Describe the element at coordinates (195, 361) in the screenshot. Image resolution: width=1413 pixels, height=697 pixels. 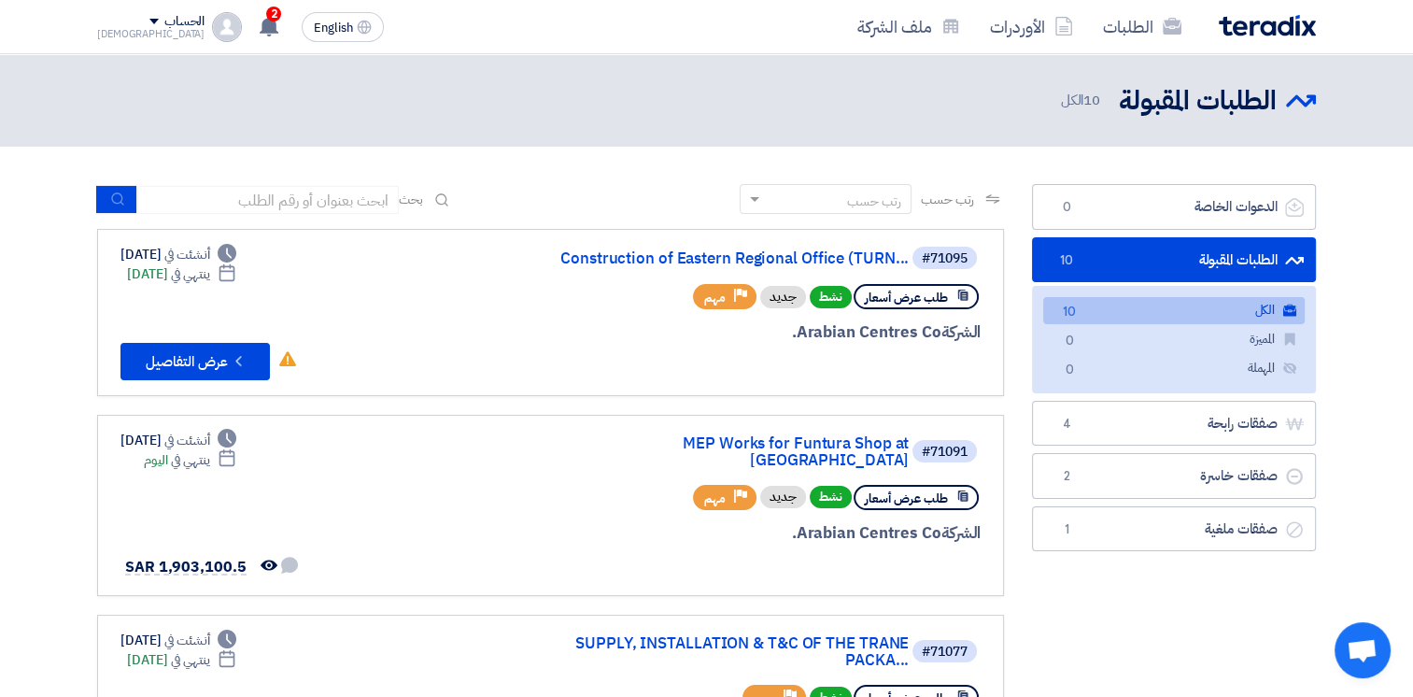
I see `button: عرض التفاصيل` at that location.